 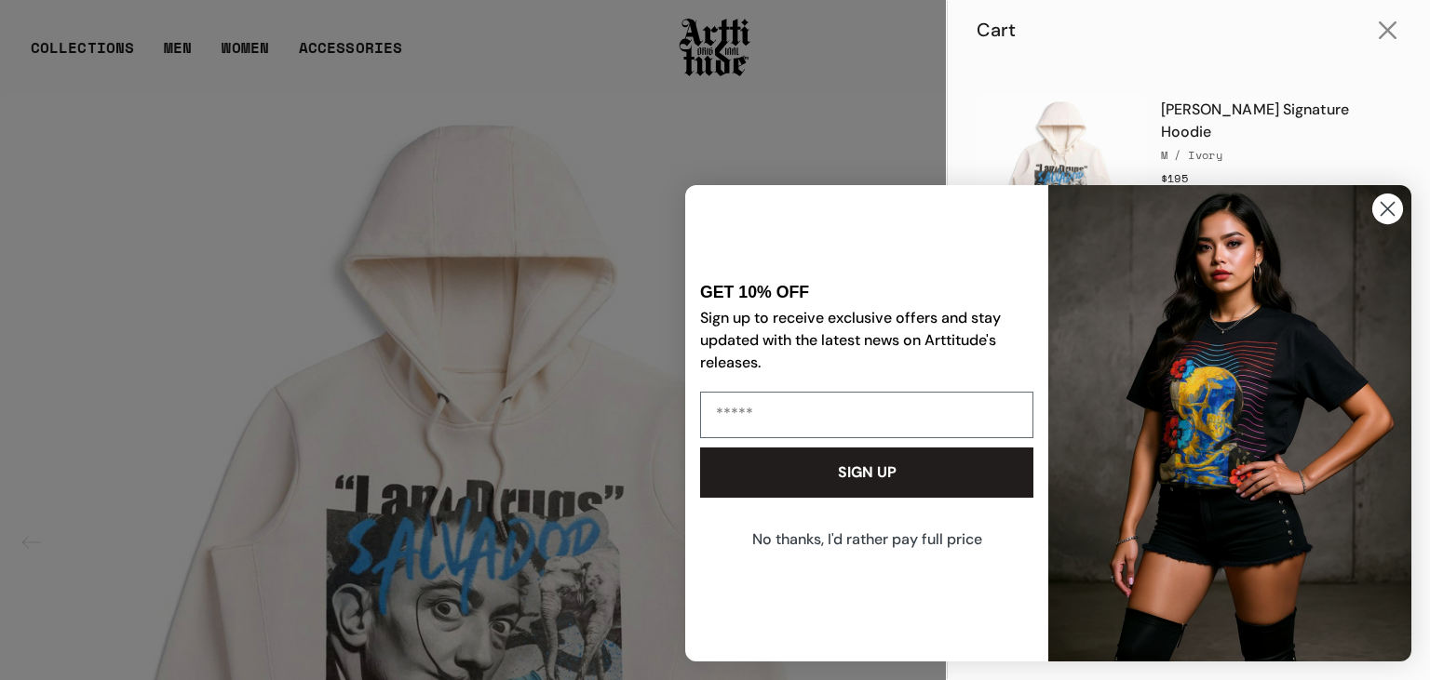 I want to click on button: Close dialog, so click(x=1387, y=208).